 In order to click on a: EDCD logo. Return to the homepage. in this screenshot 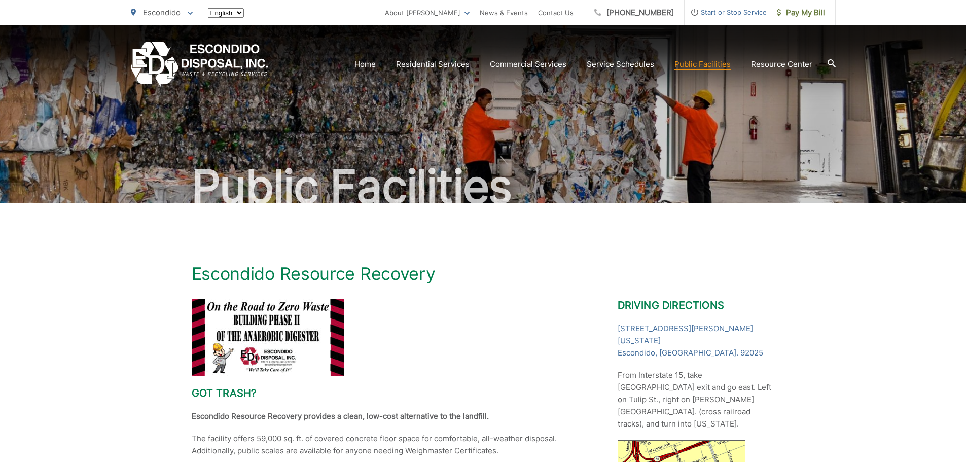, I will do `click(199, 64)`.